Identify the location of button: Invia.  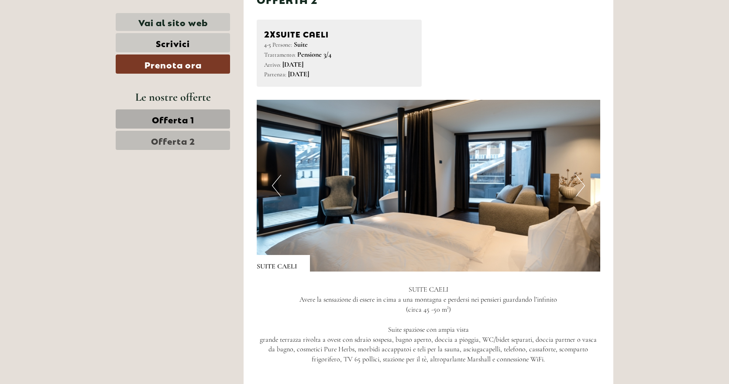
(318, 236).